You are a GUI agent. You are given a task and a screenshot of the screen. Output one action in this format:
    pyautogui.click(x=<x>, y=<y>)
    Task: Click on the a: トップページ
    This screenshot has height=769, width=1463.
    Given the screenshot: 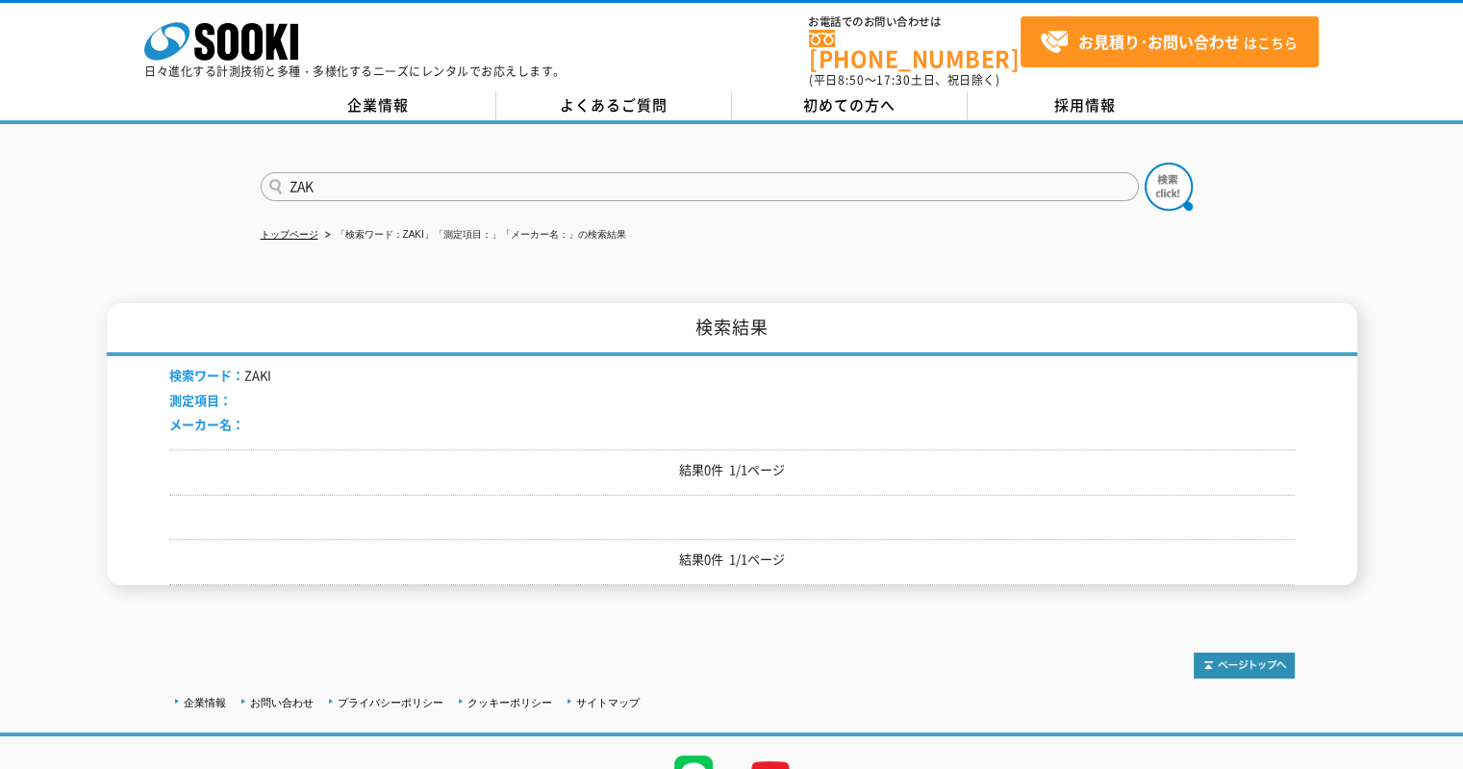 What is the action you would take?
    pyautogui.click(x=290, y=234)
    